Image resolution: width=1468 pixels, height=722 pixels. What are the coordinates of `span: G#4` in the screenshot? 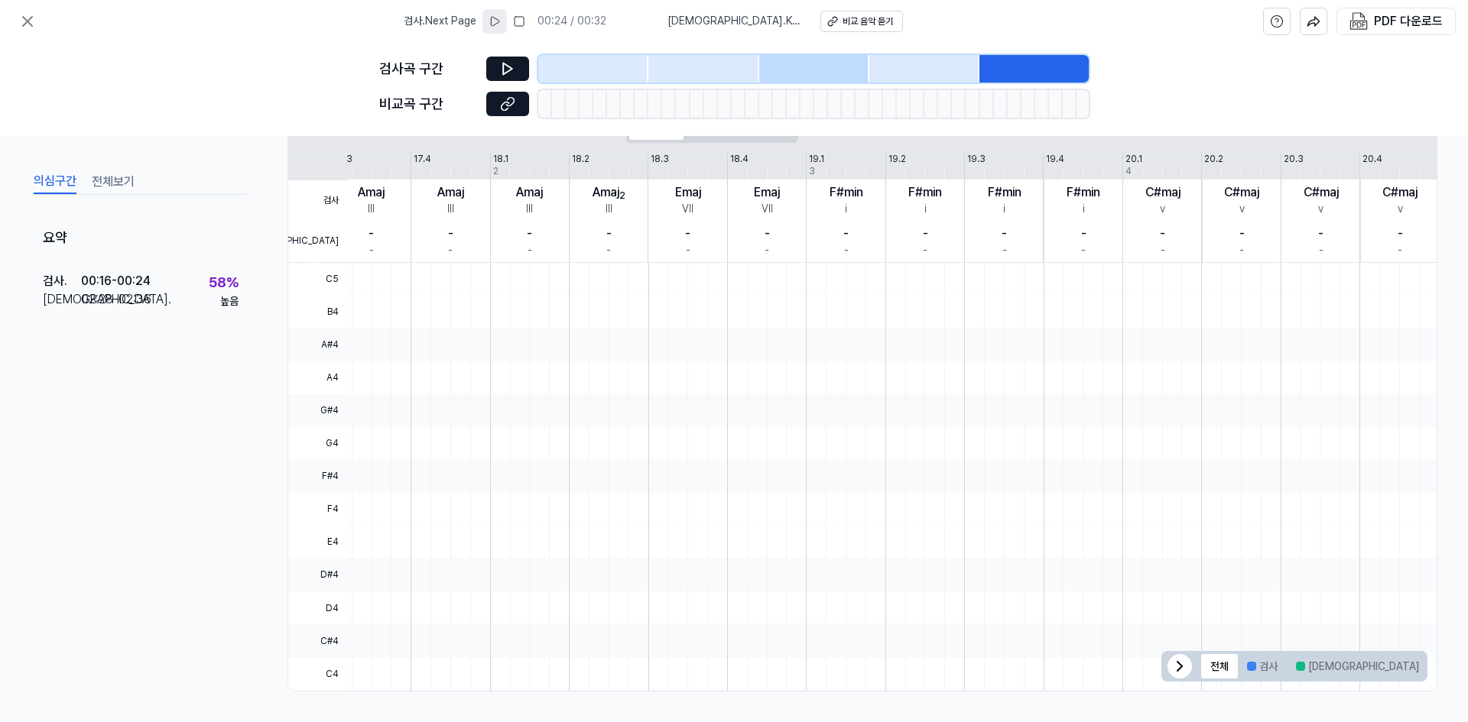 It's located at (317, 411).